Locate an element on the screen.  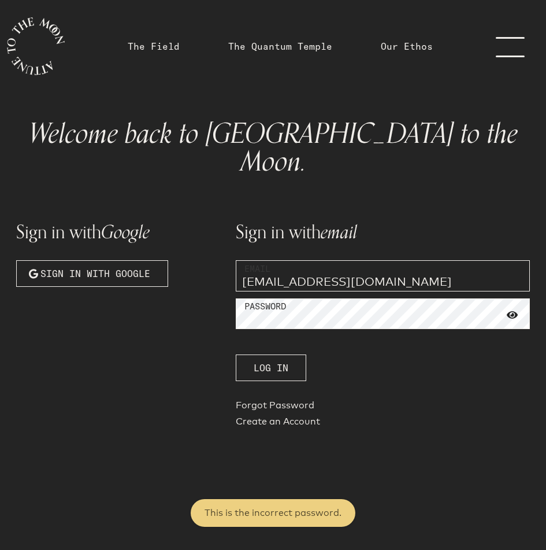
a: The Quantum Temple is located at coordinates (280, 46).